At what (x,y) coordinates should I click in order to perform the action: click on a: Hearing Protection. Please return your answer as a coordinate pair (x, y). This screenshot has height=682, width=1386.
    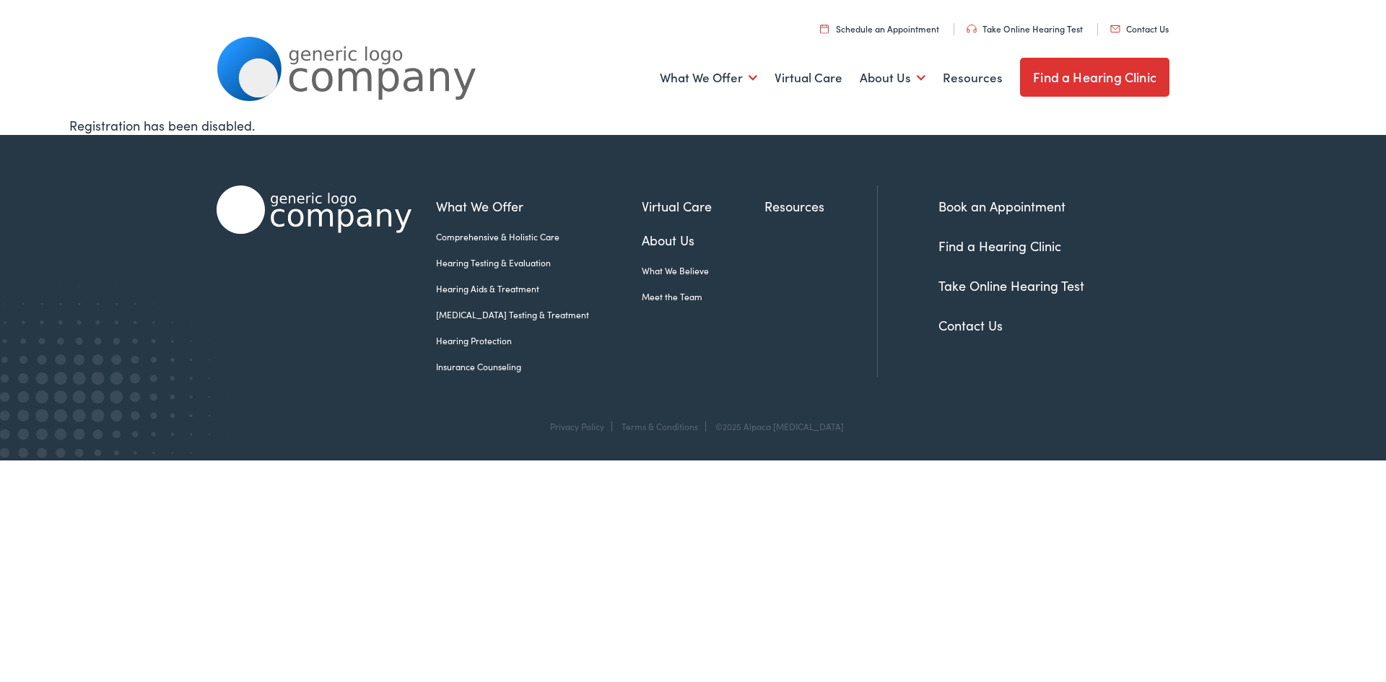
    Looking at the image, I should click on (539, 341).